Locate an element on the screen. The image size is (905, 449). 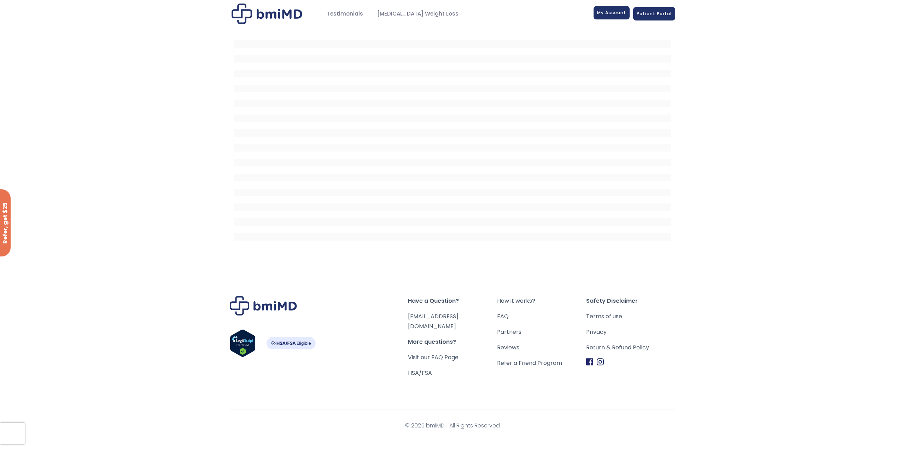
span: © 2025 bmiMD | All Rights Reserved is located at coordinates (453, 426).